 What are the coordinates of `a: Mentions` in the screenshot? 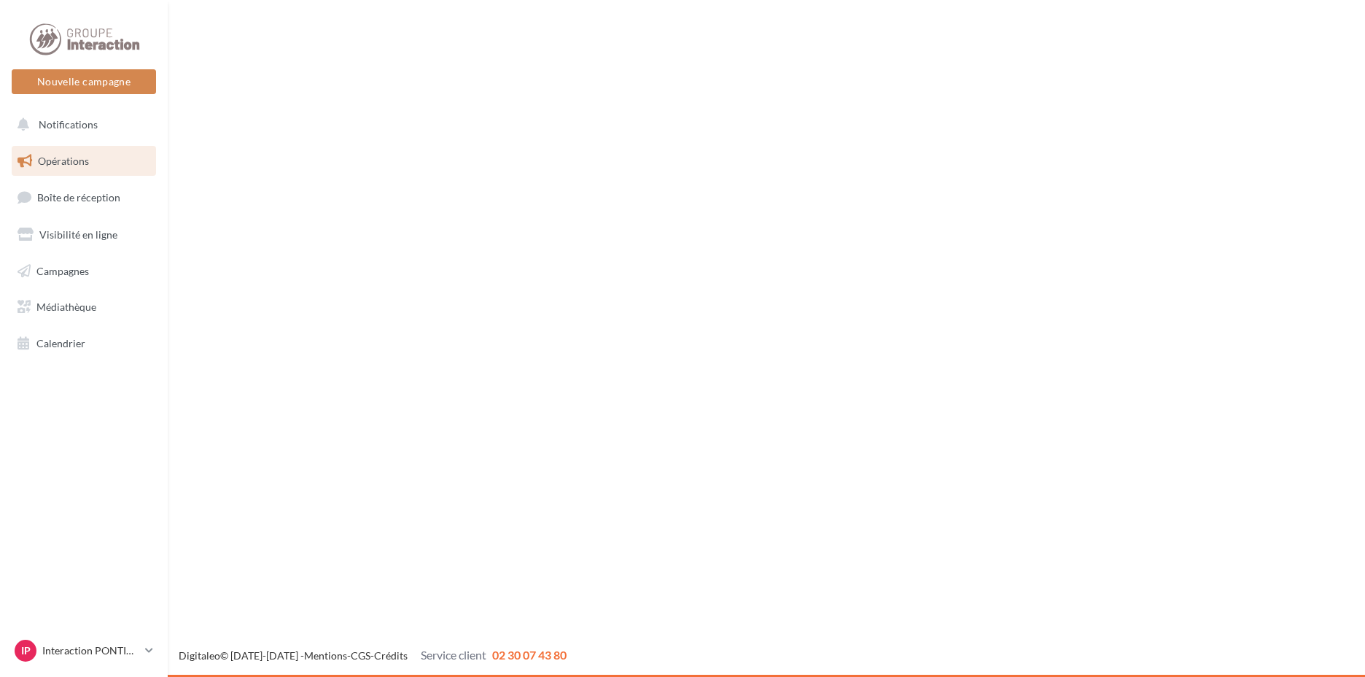 It's located at (325, 655).